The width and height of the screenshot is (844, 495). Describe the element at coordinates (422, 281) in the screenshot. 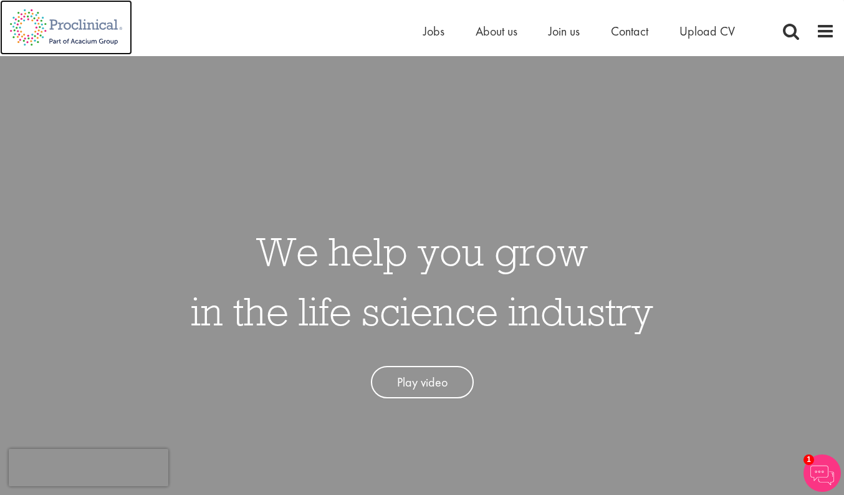

I see `h1: We help you grow in the life science industry` at that location.